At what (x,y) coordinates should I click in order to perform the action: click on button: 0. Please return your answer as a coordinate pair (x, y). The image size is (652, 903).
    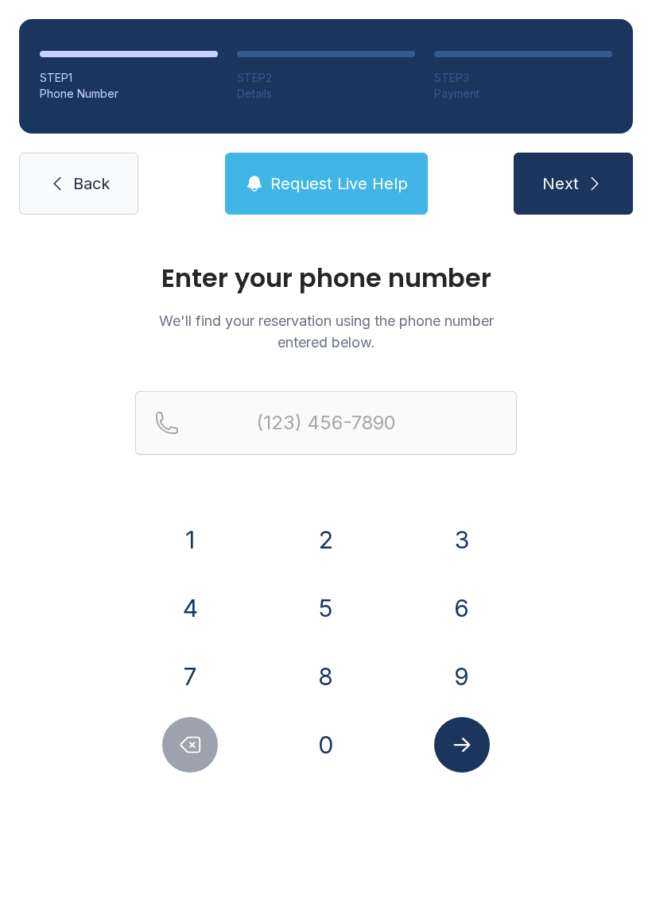
    Looking at the image, I should click on (326, 745).